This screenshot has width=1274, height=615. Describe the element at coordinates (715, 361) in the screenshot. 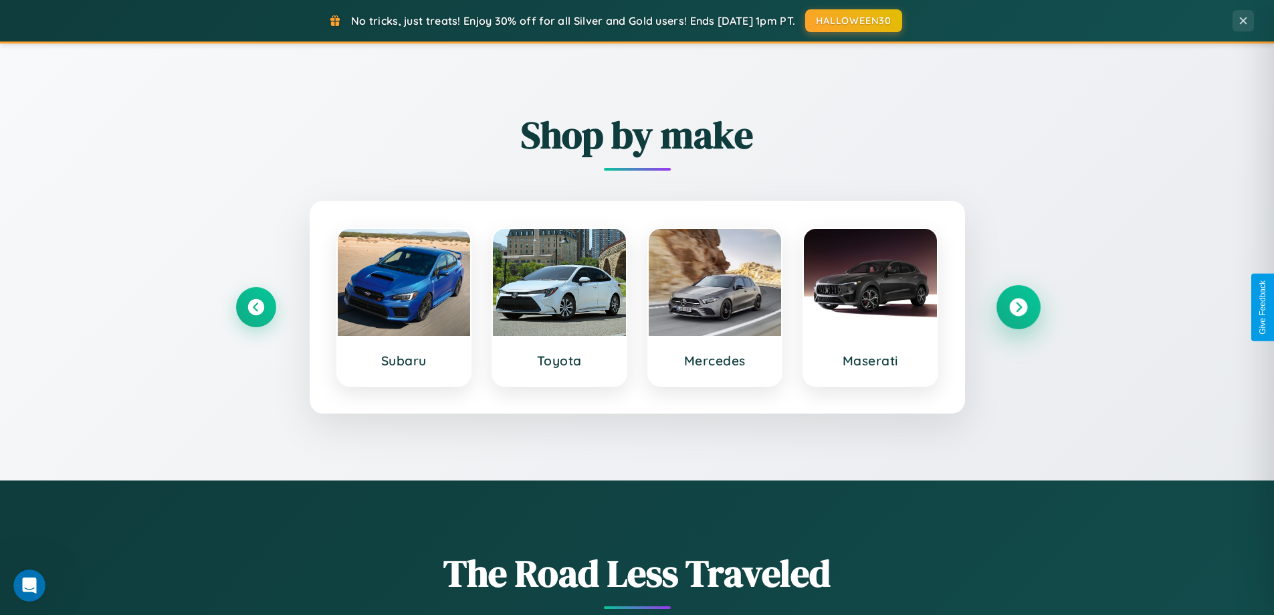

I see `h3: Mercedes` at that location.